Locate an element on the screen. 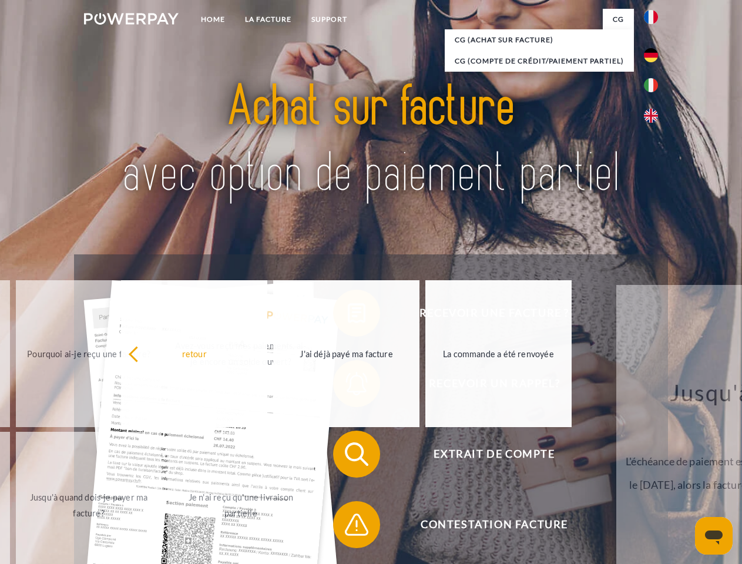  a: Contestation Facture is located at coordinates (486, 525).